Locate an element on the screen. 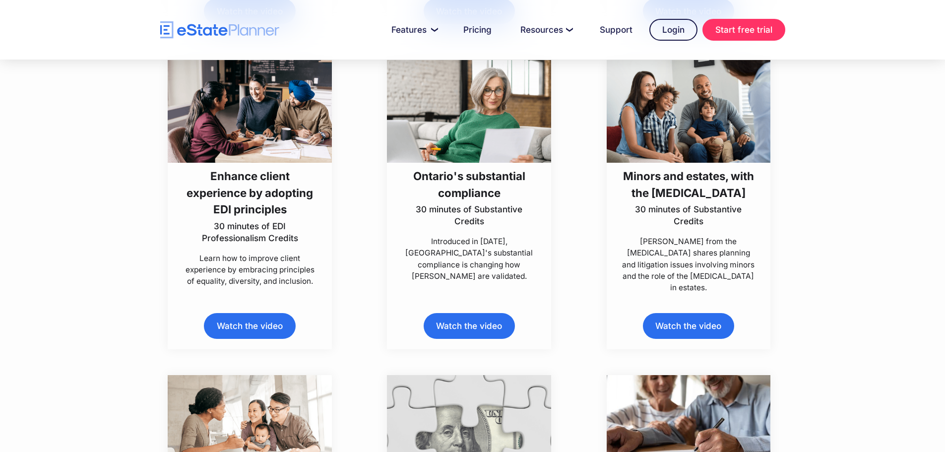 The width and height of the screenshot is (945, 452). a: Support is located at coordinates (616, 30).